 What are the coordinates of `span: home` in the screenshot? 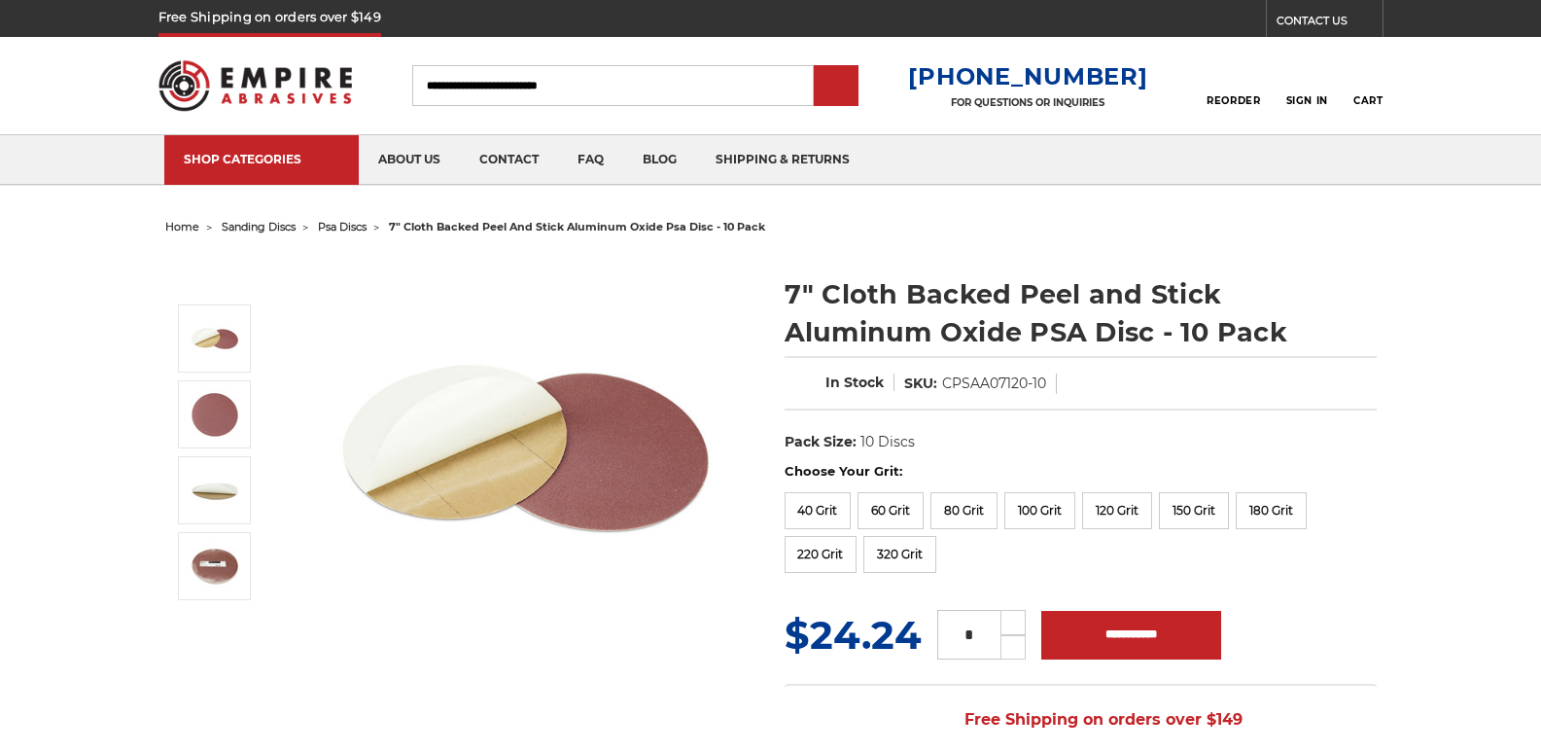 It's located at (182, 227).